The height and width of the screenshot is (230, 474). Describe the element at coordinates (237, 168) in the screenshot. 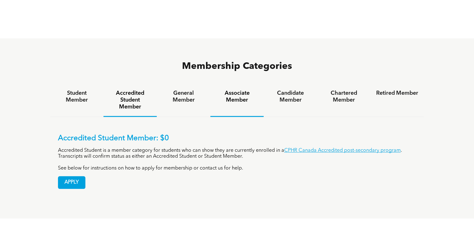

I see `p: See below for instructions on how to apply for membership or contact us for help.` at that location.